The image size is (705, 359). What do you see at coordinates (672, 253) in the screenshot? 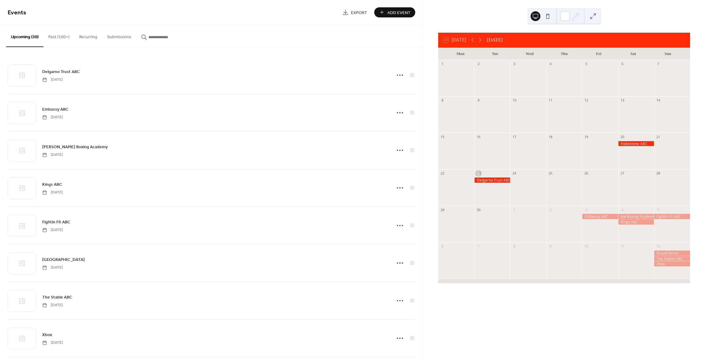
I see `div: Broad Street` at bounding box center [672, 253].